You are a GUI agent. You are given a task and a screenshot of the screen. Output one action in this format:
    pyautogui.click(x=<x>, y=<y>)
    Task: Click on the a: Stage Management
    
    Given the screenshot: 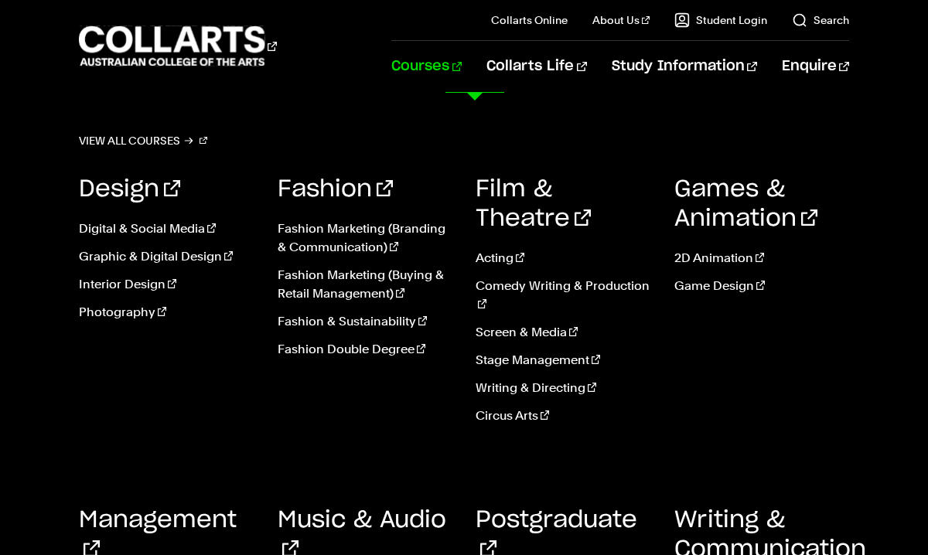 What is the action you would take?
    pyautogui.click(x=563, y=360)
    